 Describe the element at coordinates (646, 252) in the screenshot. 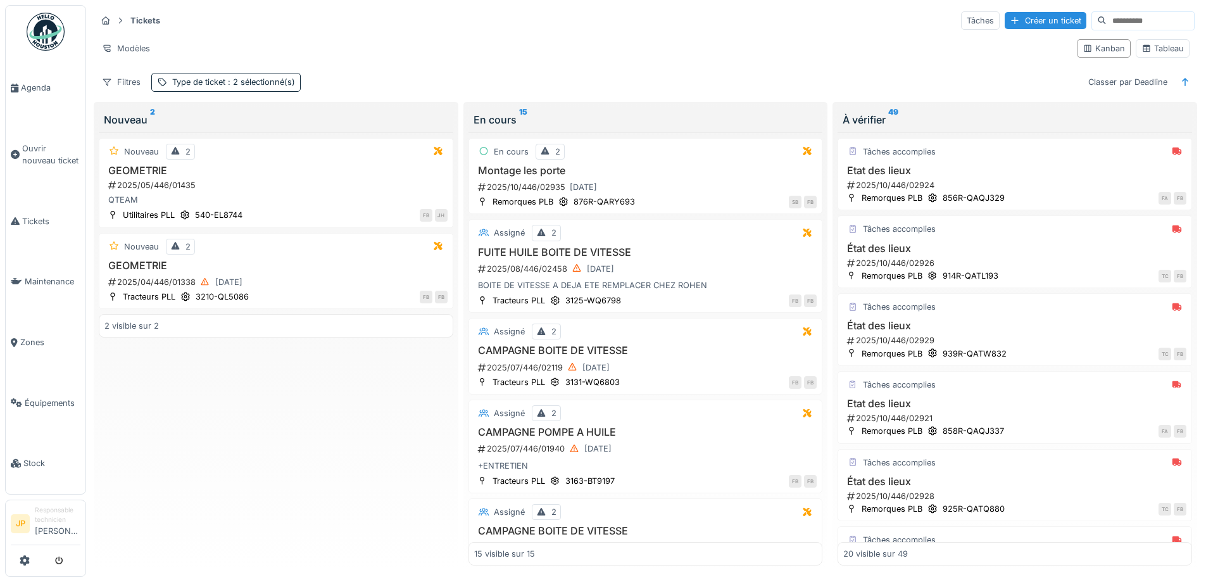

I see `h3: FUITE HUILE BOITE DE VITESSE` at that location.